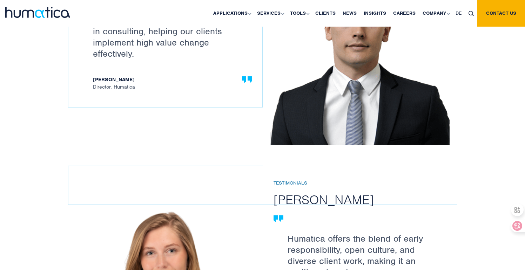  What do you see at coordinates (458, 13) in the screenshot?
I see `span: DE` at bounding box center [458, 13].